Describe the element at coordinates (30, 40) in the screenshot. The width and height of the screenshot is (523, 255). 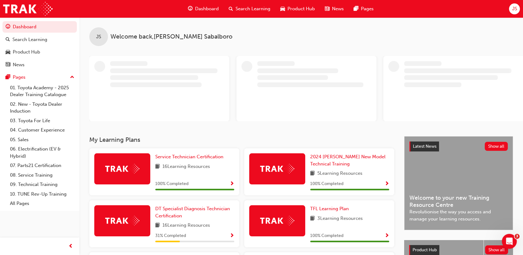
I see `div: Search Learning` at that location.